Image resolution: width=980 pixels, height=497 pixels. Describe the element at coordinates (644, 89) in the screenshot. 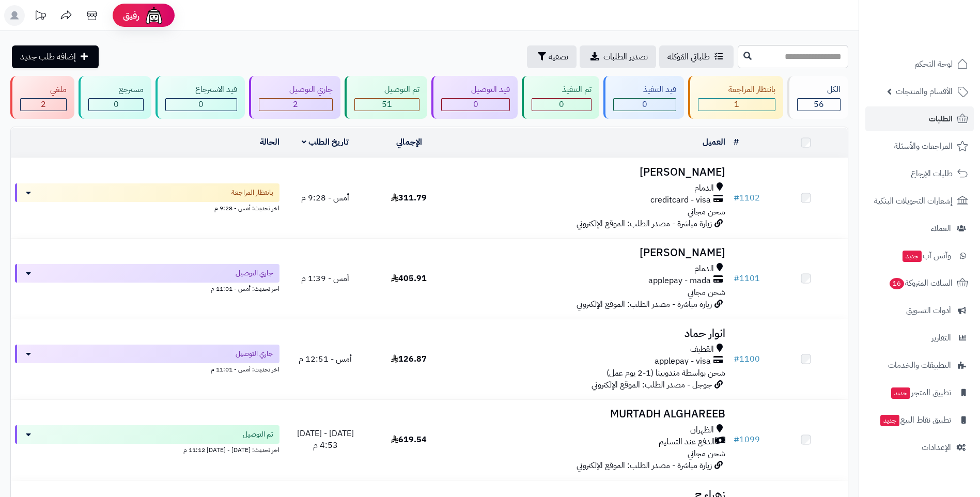

I see `div: قيد التنفيذ` at that location.